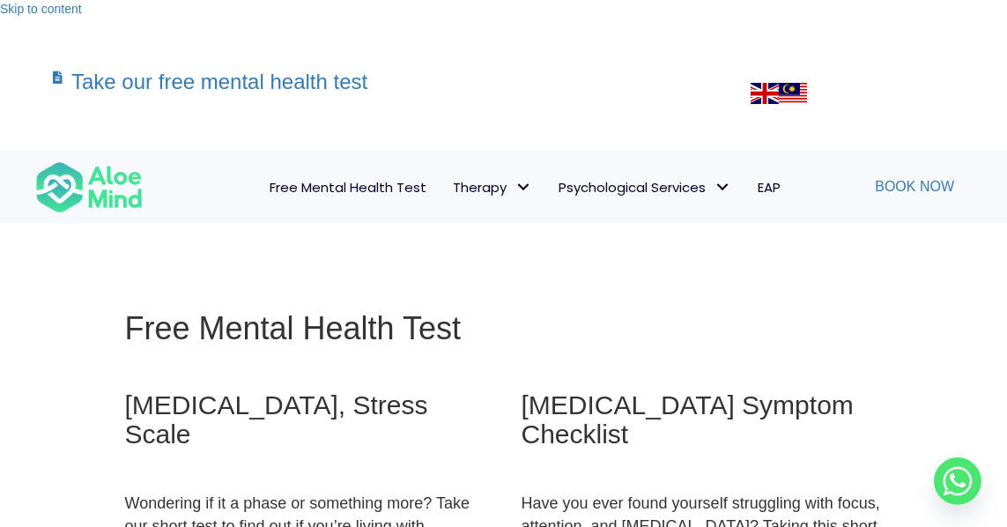 This screenshot has height=527, width=1007. I want to click on a: Take our free mental health test, so click(292, 84).